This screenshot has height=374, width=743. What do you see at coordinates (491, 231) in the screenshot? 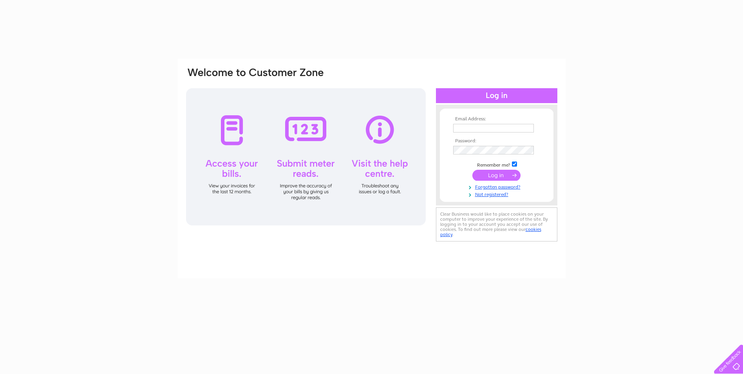
I see `a: cookies policy` at bounding box center [491, 231].